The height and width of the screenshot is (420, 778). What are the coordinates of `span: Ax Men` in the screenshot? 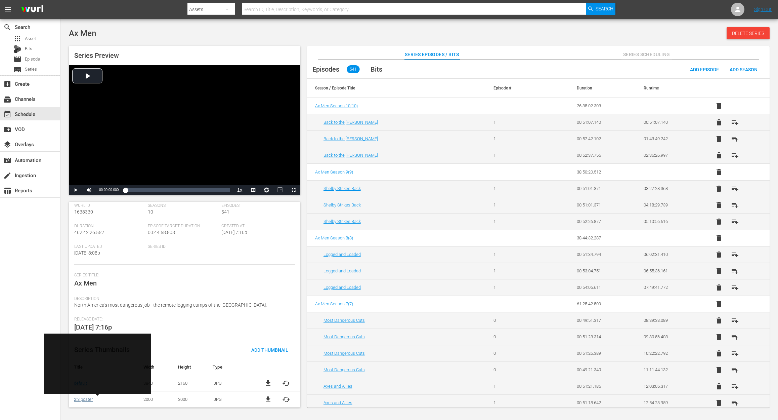 It's located at (82, 33).